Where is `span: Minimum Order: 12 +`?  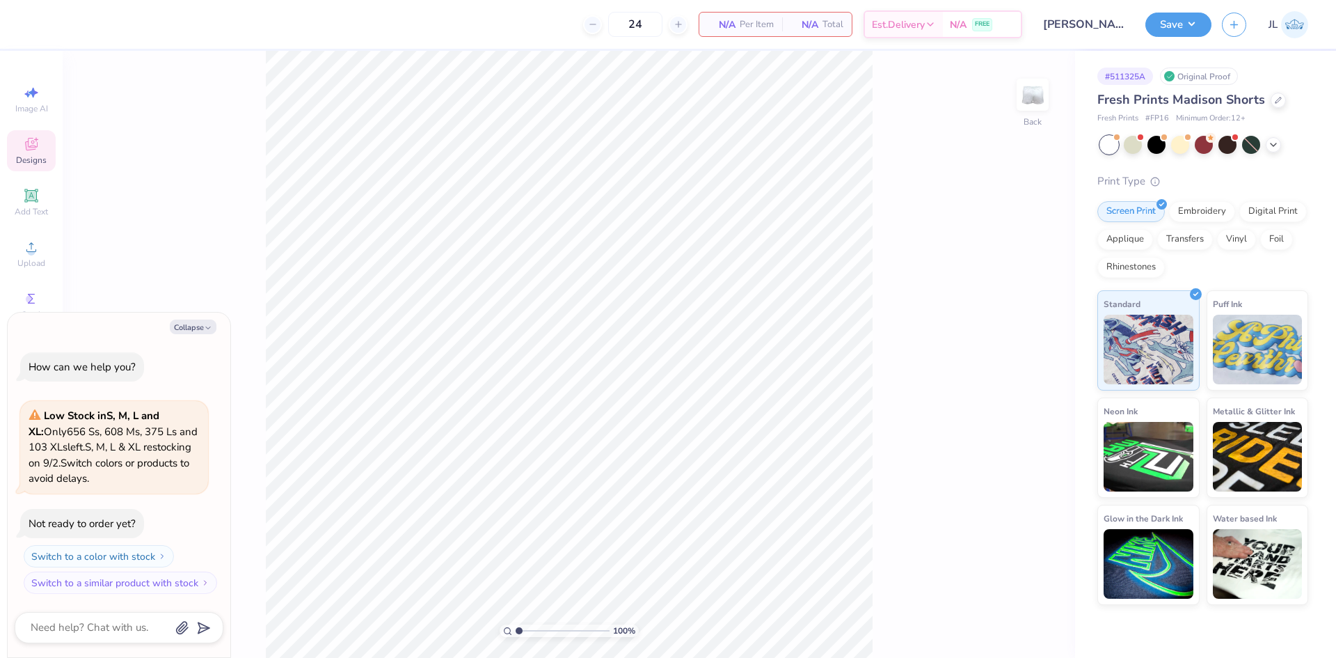 span: Minimum Order: 12 + is located at coordinates (1211, 118).